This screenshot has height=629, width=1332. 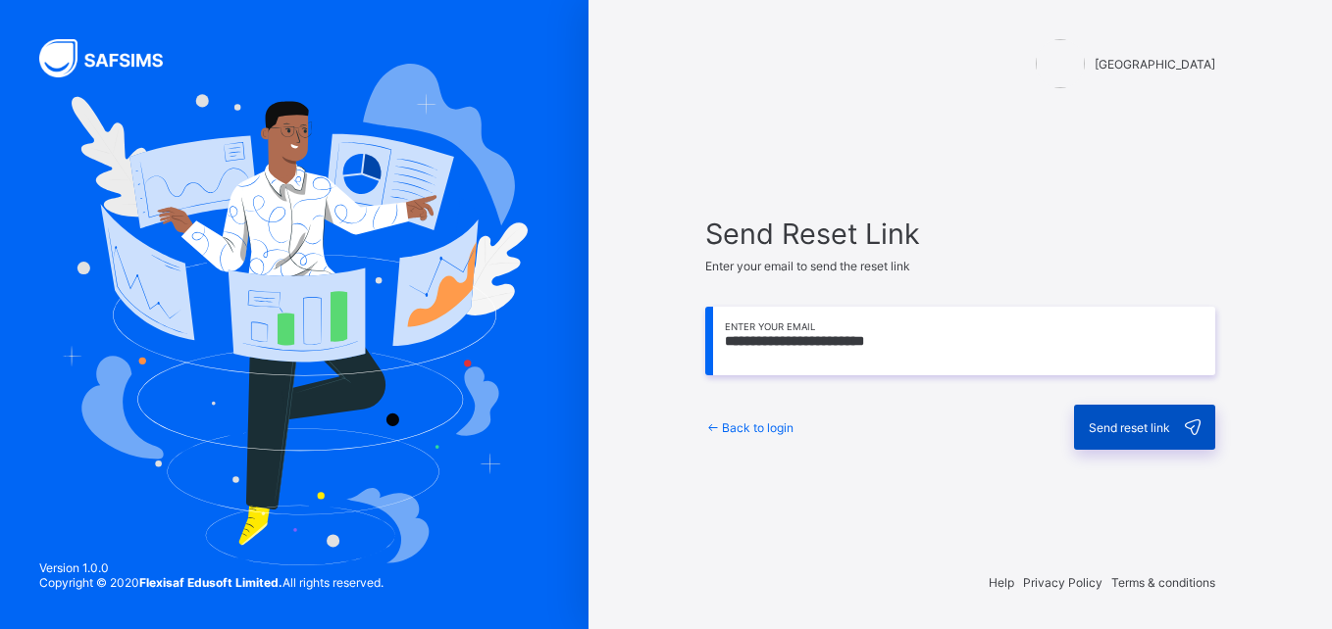 I want to click on span: Back to login, so click(x=757, y=428).